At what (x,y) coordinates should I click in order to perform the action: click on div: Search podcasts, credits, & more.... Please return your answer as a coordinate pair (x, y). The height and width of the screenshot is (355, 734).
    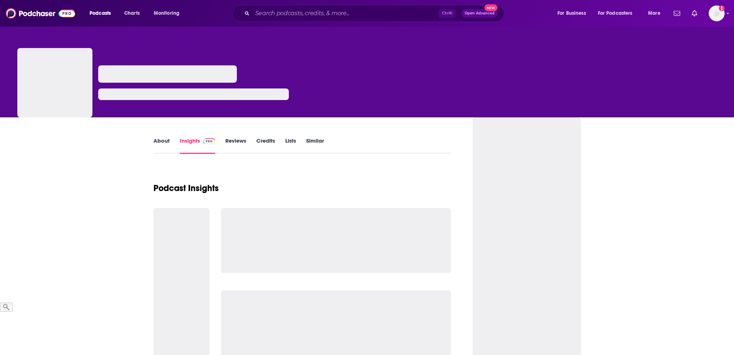
    Looking at the image, I should click on (375, 13).